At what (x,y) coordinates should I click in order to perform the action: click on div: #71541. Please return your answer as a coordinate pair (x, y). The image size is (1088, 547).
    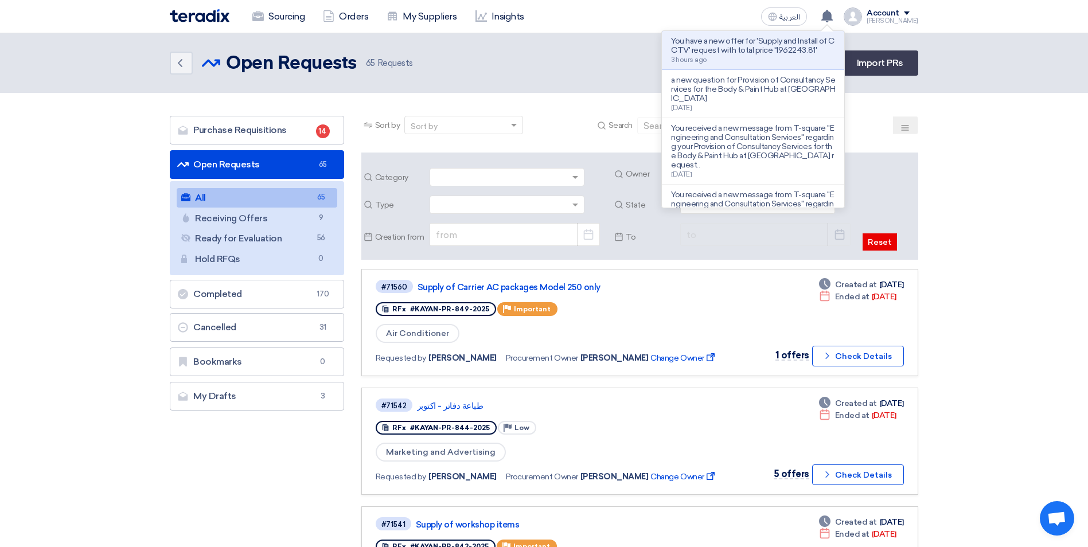
    Looking at the image, I should click on (393, 524).